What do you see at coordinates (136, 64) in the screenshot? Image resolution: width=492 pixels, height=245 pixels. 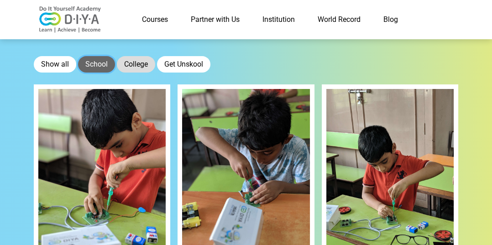 I see `button: College` at bounding box center [136, 64].